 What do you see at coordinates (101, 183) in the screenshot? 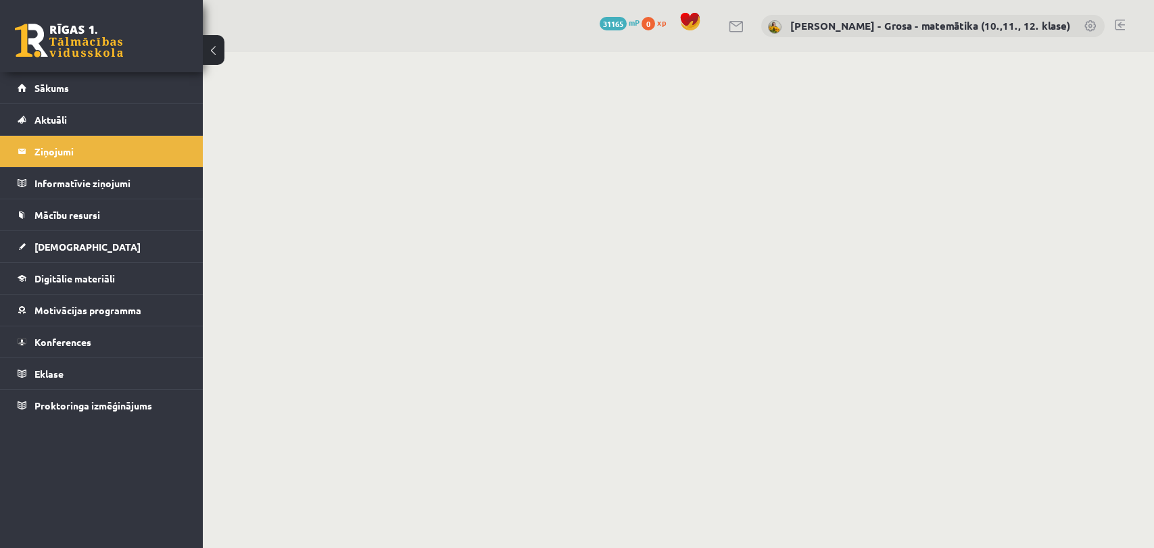
I see `a: Informatīvie ziņojumi` at bounding box center [101, 183].